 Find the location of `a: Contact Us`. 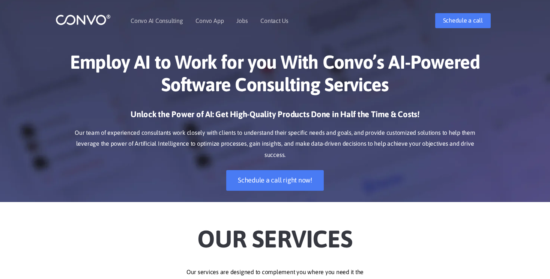

a: Contact Us is located at coordinates (274, 21).